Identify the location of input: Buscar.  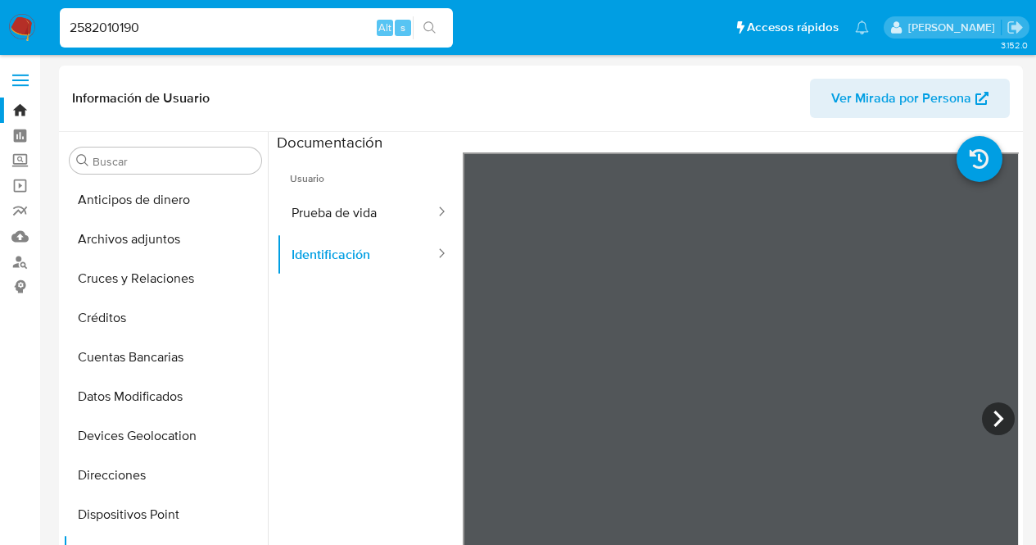
(174, 161).